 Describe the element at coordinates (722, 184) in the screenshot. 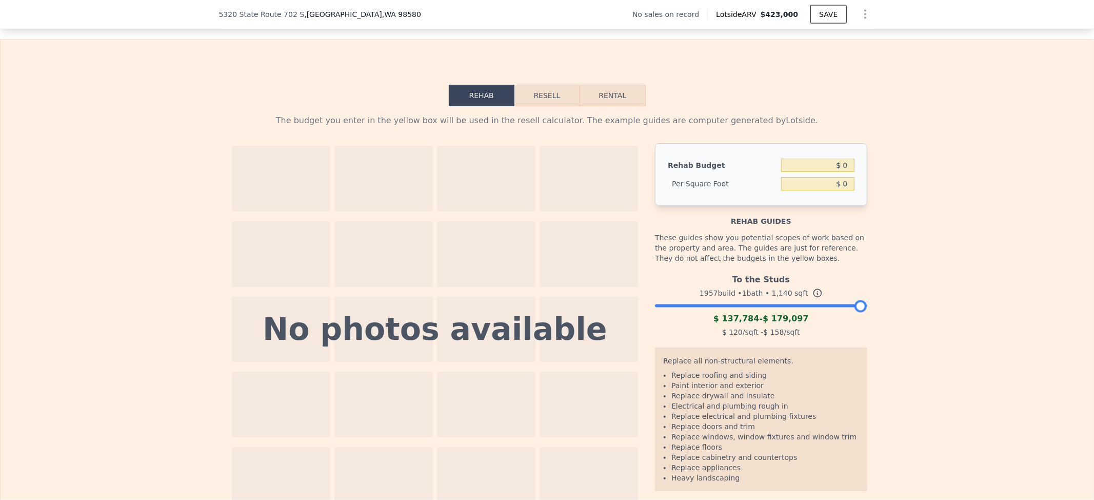

I see `div: Per Square Foot` at that location.